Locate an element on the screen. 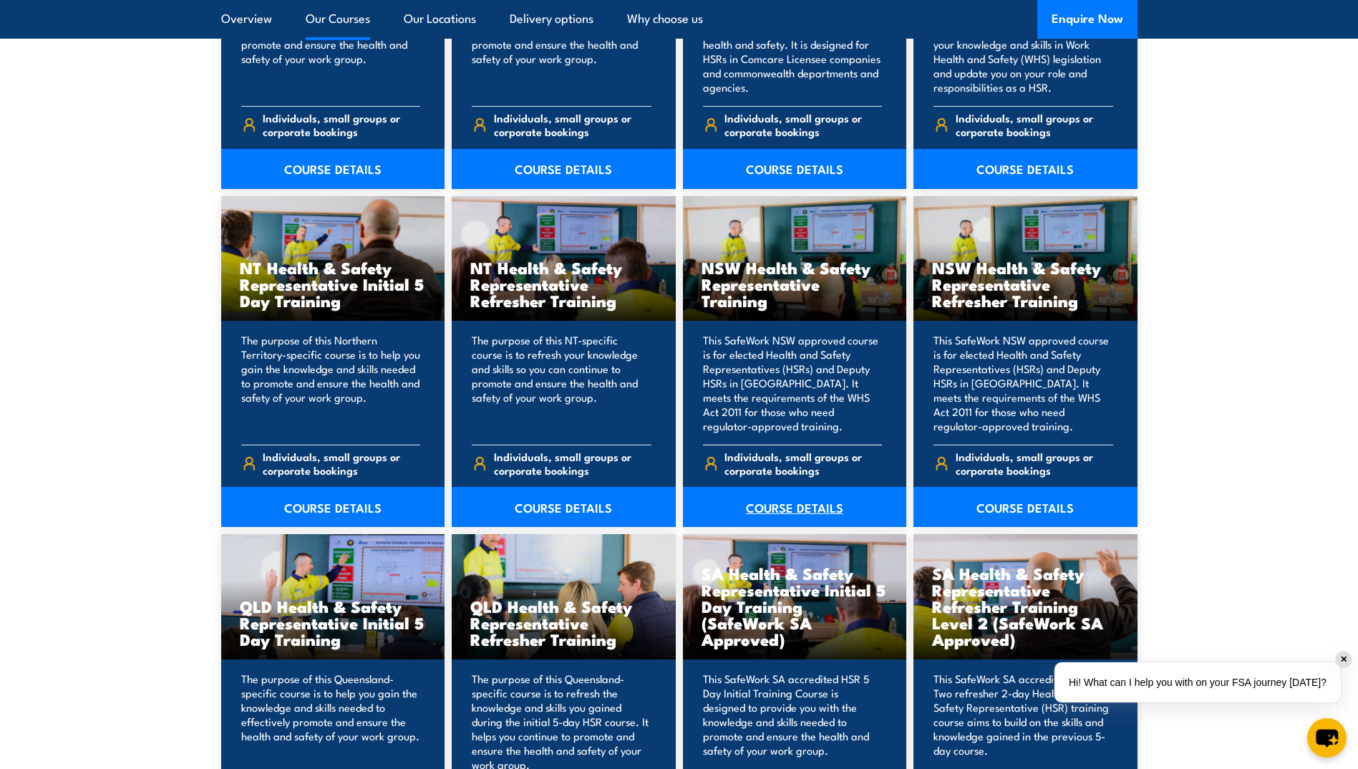  h3: NSW Health & Safety Representative Refresher Training is located at coordinates (1025, 283).